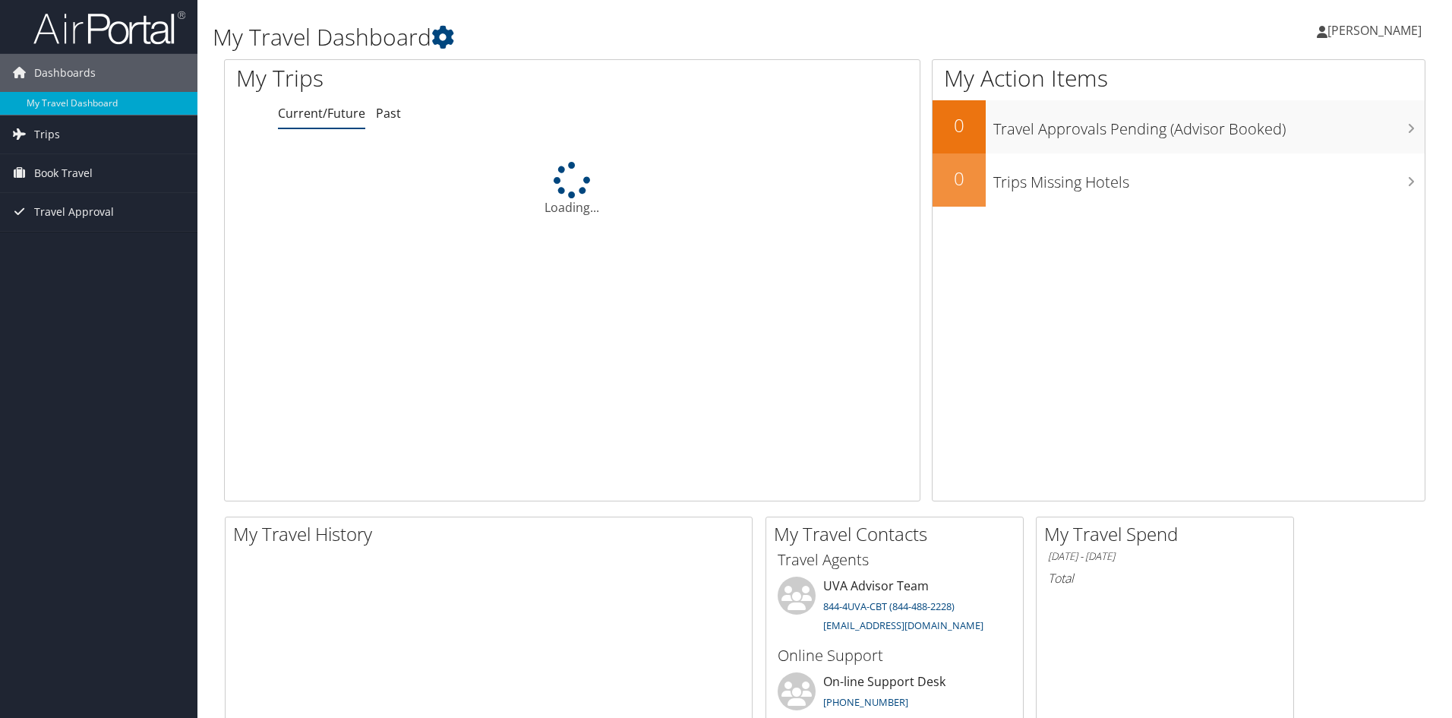  I want to click on h1: My Action Items, so click(1179, 78).